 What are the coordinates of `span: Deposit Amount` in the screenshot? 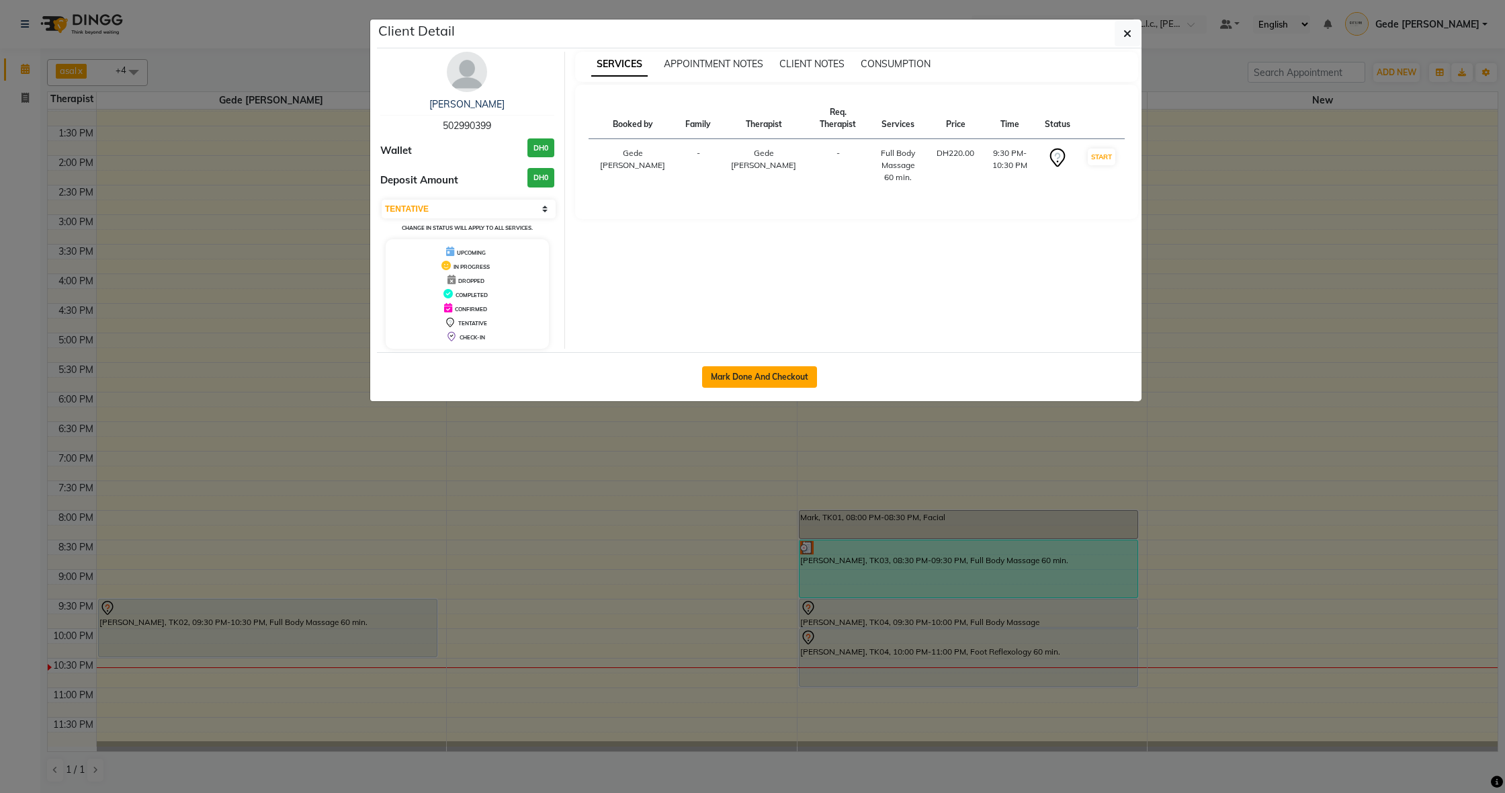 It's located at (419, 180).